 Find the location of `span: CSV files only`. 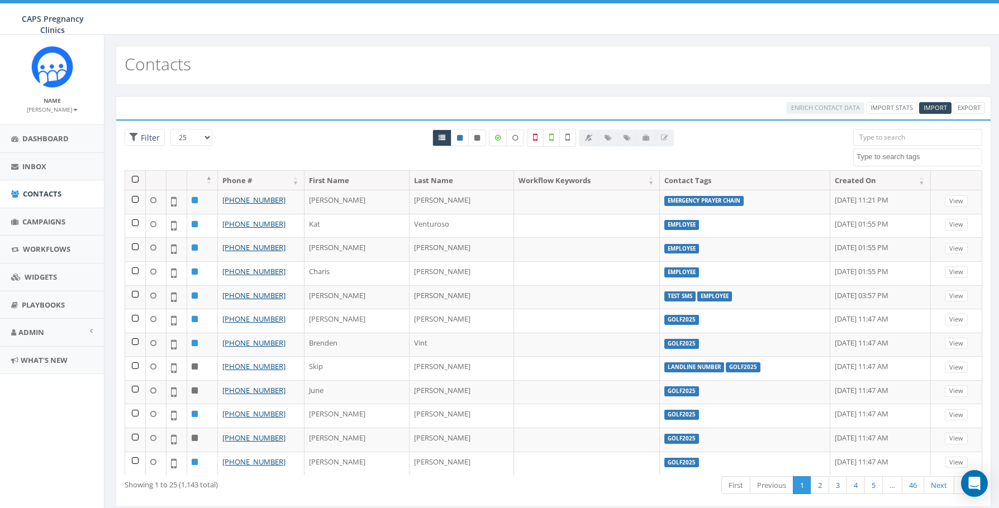

span: CSV files only is located at coordinates (935, 107).